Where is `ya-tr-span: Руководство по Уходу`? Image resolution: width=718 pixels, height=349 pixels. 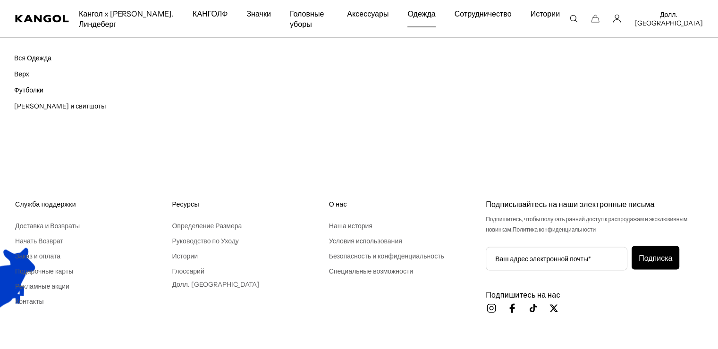
ya-tr-span: Руководство по Уходу is located at coordinates (205, 241).